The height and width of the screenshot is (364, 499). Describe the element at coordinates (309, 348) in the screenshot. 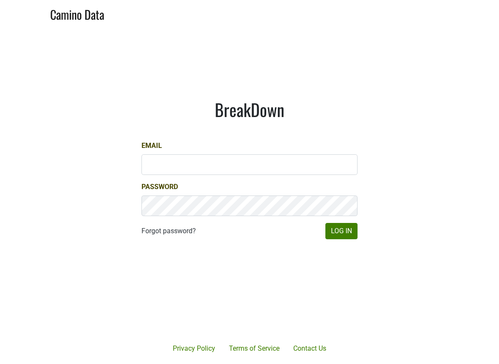

I see `a: Contact Us` at that location.